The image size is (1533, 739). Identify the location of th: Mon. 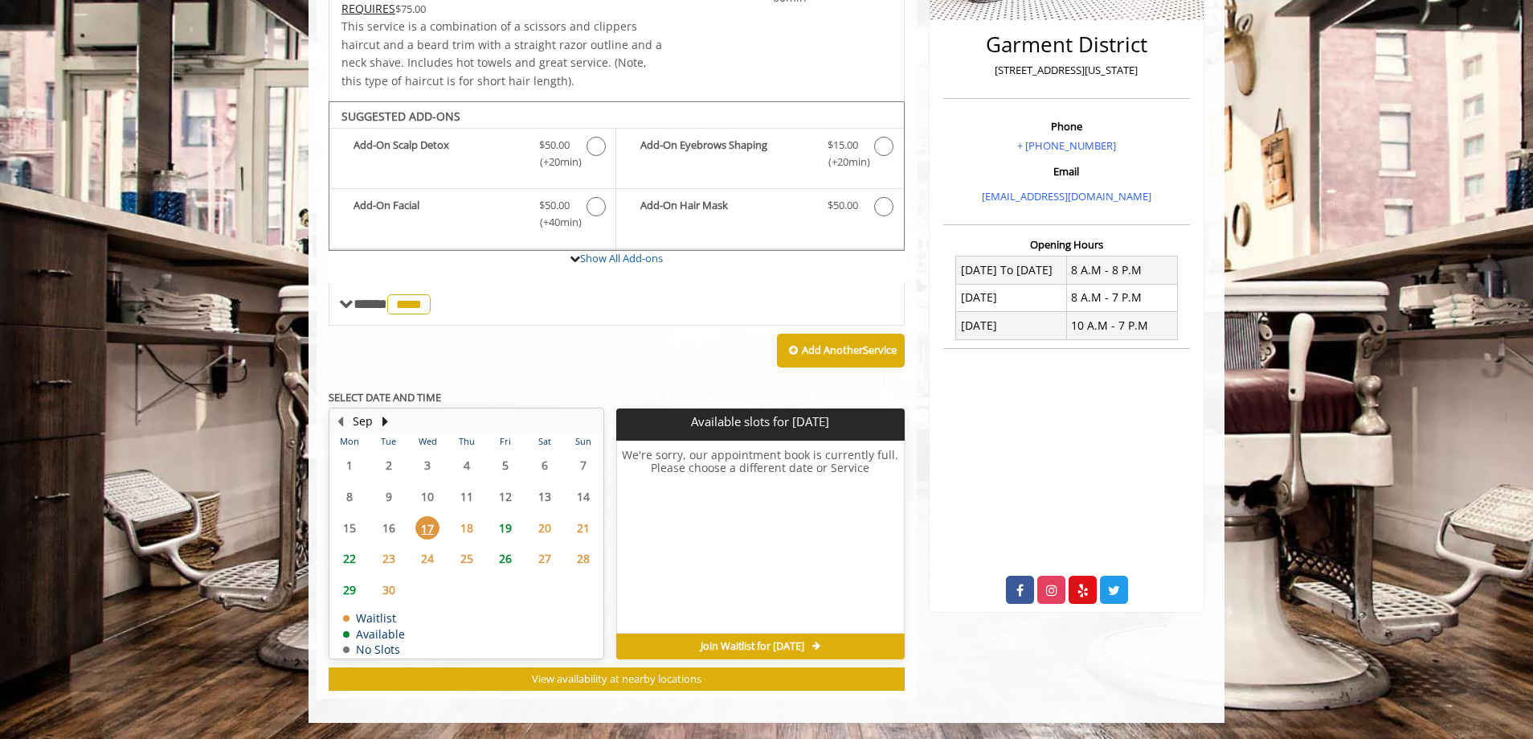
(350, 441).